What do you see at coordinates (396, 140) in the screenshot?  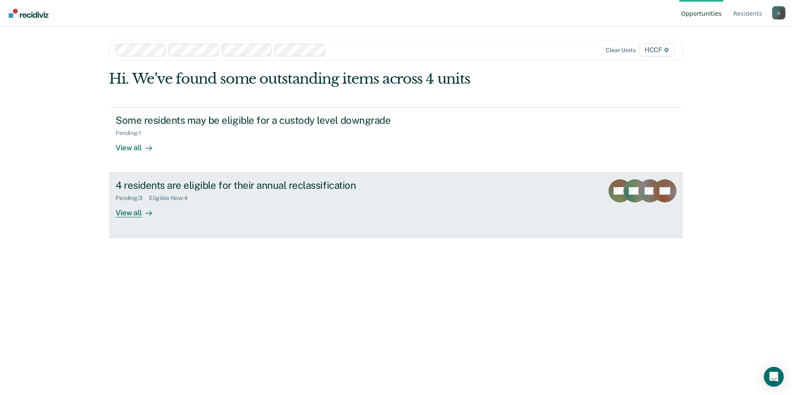 I see `a: Some residents may be eligible for a custody level downgradePending:1View all` at bounding box center [396, 140].